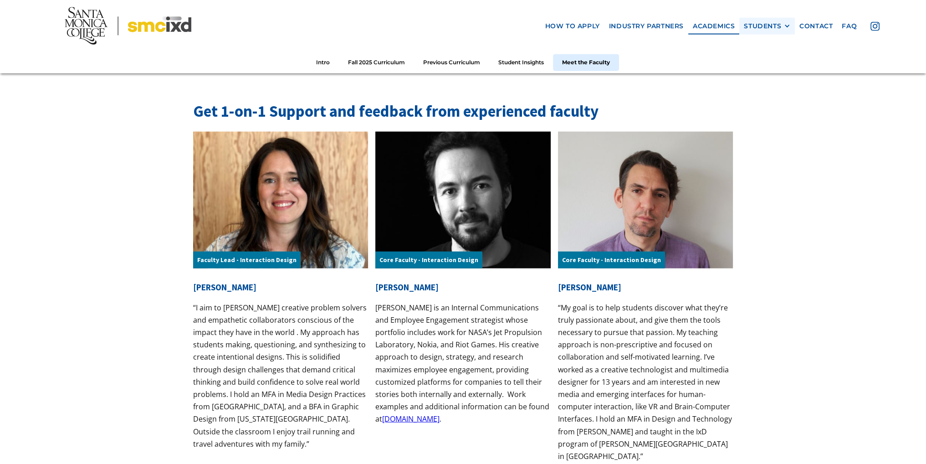  Describe the element at coordinates (849, 26) in the screenshot. I see `a: faq` at that location.